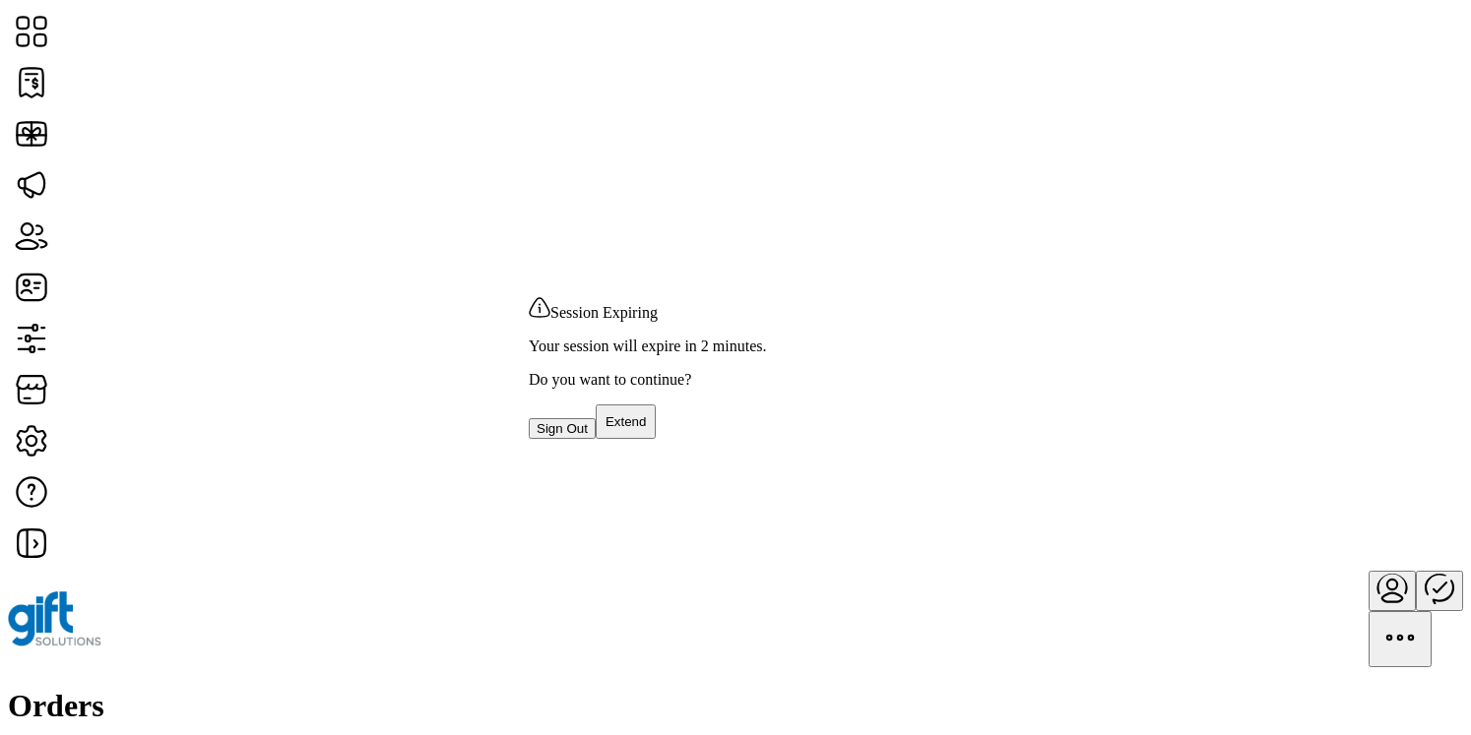 The height and width of the screenshot is (735, 1471). What do you see at coordinates (735, 347) in the screenshot?
I see `p: Your session will expire in 2 minutes.` at bounding box center [735, 347].